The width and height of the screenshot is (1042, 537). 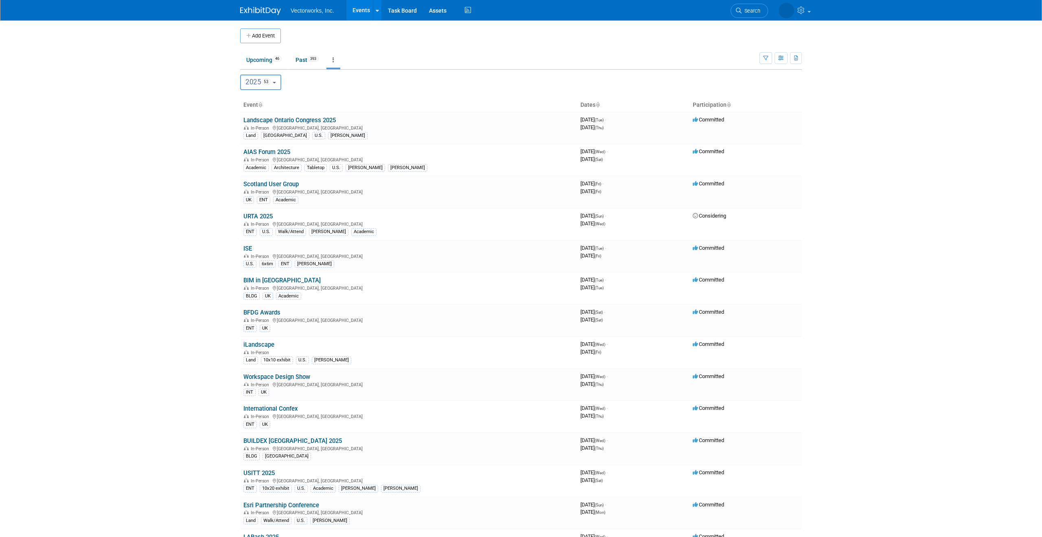 I want to click on a: USITT 2025, so click(x=259, y=473).